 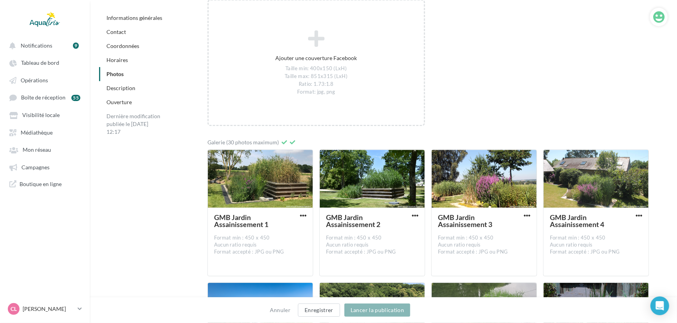 I want to click on span: Médiathèque, so click(x=37, y=132).